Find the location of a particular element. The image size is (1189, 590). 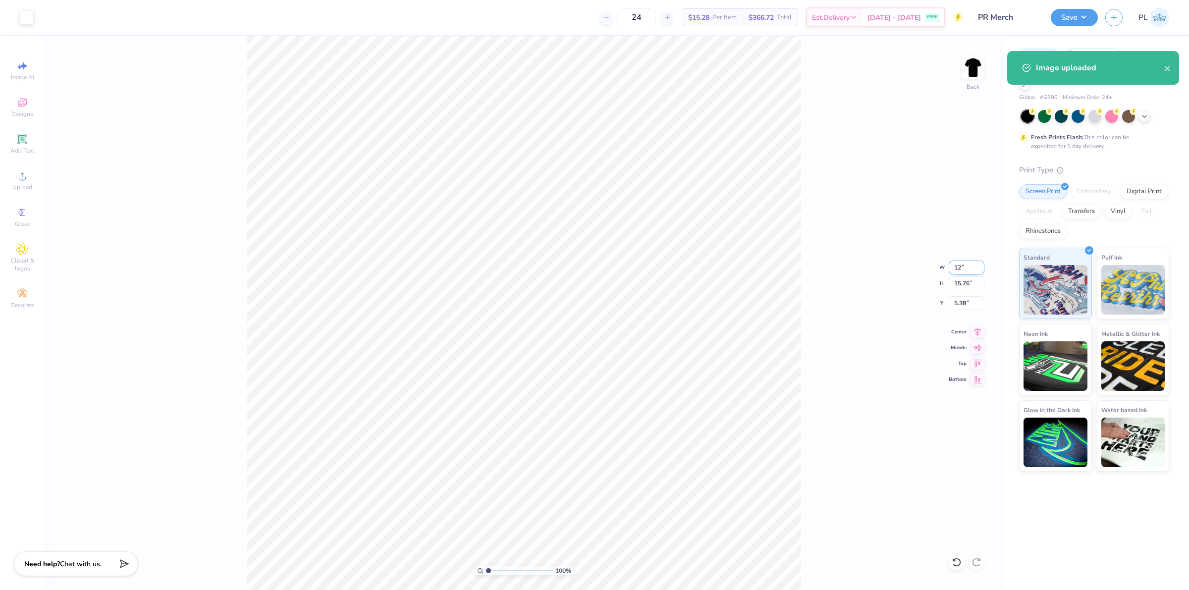

span: Per Item is located at coordinates (724, 17).